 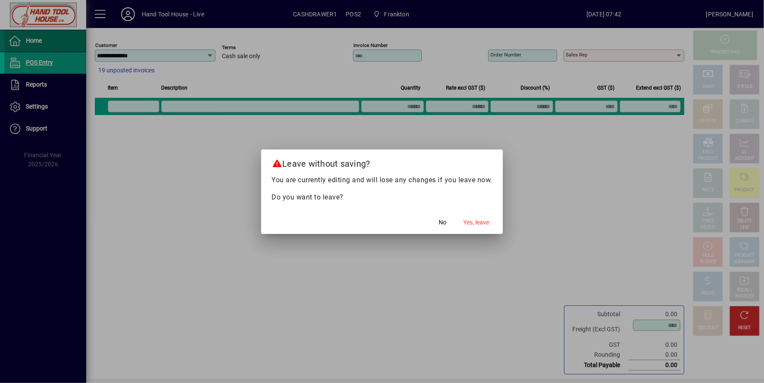 I want to click on span: No, so click(x=442, y=222).